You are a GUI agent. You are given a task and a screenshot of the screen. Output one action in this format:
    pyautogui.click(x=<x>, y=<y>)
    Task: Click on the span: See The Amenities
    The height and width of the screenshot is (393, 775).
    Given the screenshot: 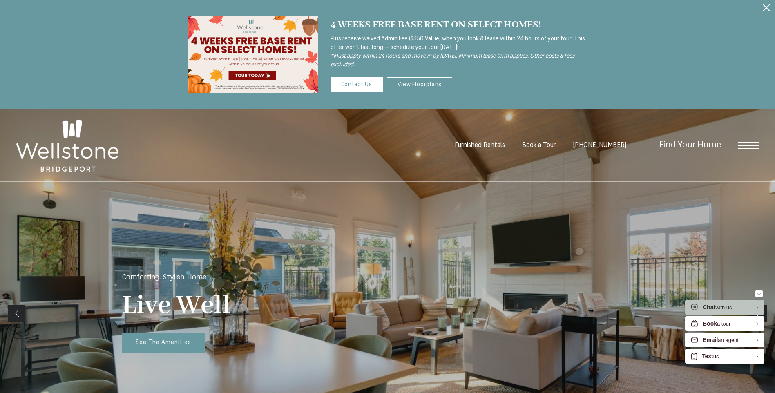 What is the action you would take?
    pyautogui.click(x=163, y=342)
    